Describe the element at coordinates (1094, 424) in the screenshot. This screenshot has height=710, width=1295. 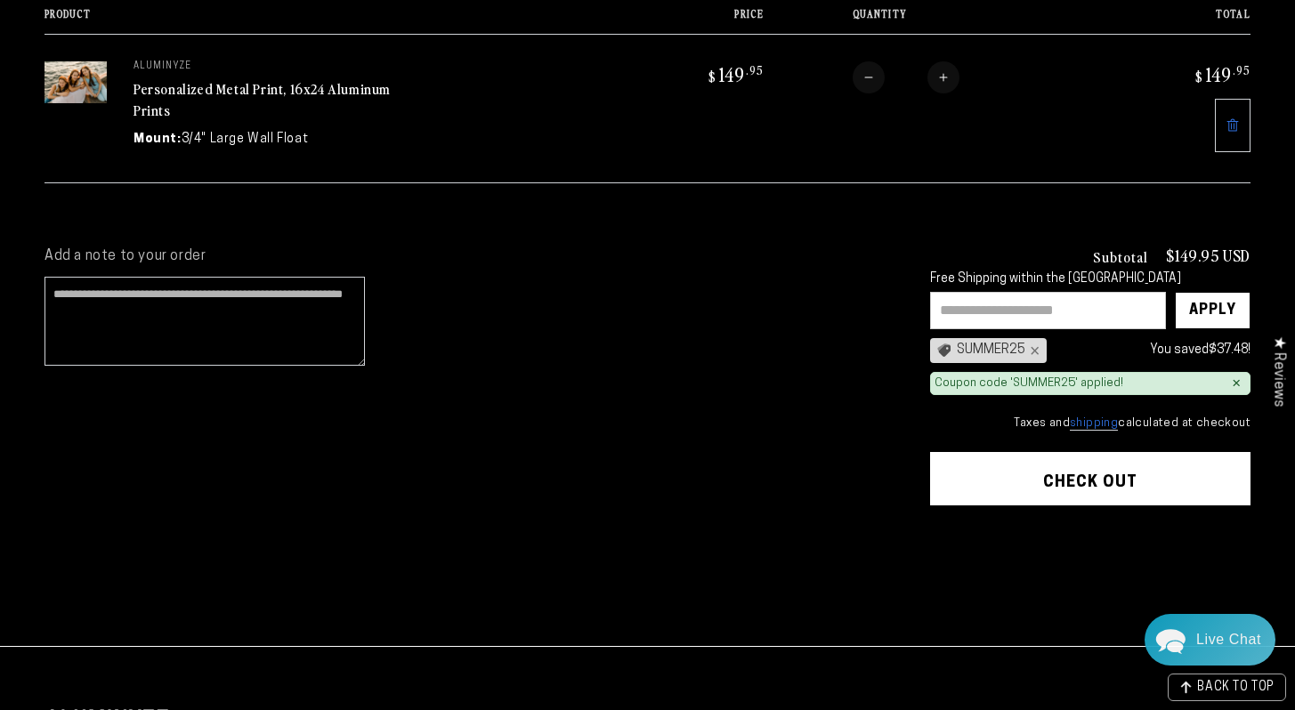
I see `a: shipping` at that location.